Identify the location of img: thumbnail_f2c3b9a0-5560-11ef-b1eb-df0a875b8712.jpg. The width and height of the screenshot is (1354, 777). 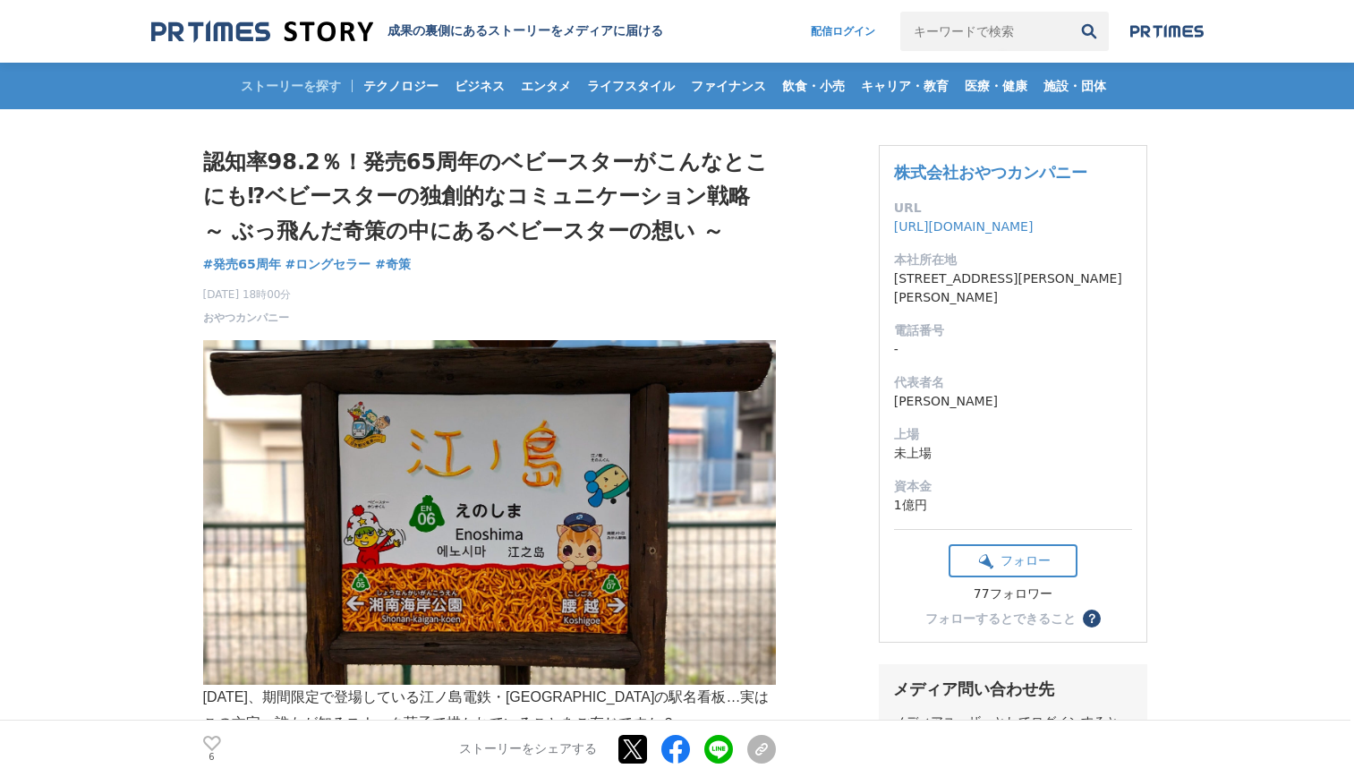
(490, 512).